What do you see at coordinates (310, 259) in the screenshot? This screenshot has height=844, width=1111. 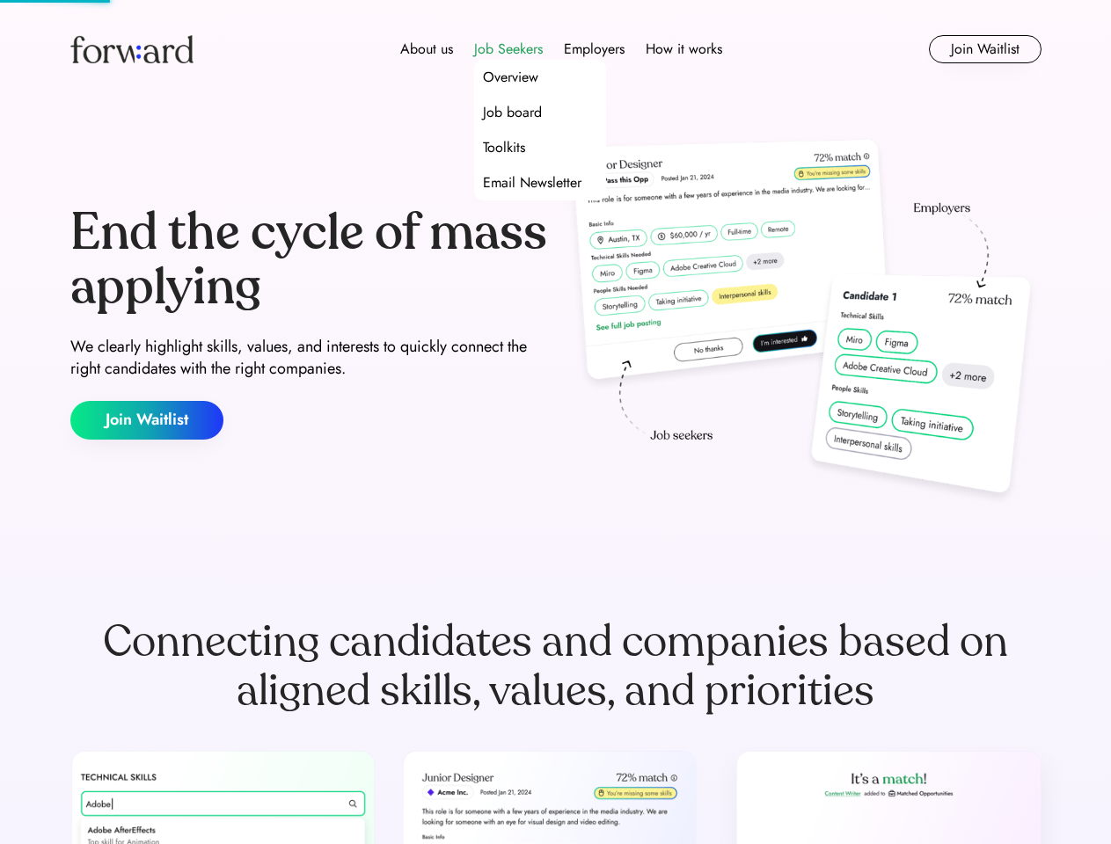 I see `div: End the cycle of mass applying` at bounding box center [310, 259].